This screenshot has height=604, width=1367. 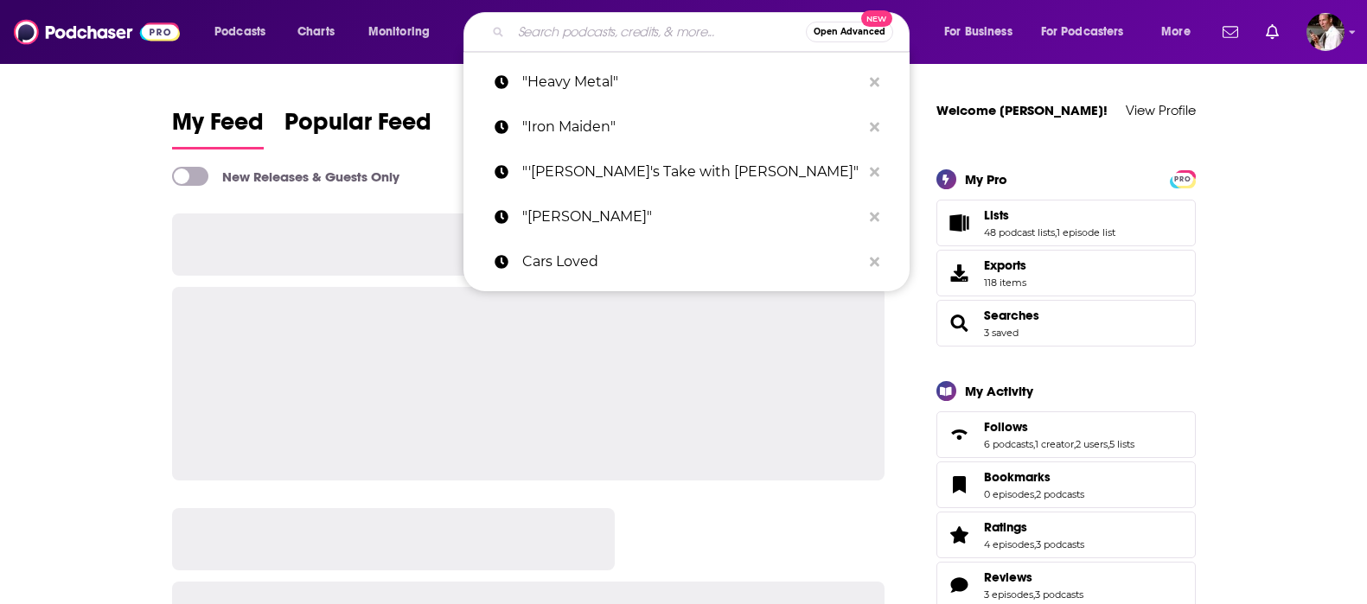 What do you see at coordinates (687, 82) in the screenshot?
I see `a: "Heavy Metal"` at bounding box center [687, 82].